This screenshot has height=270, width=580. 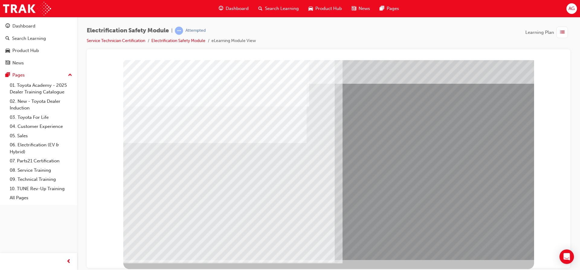 What do you see at coordinates (18, 63) in the screenshot?
I see `div: News` at bounding box center [18, 63].